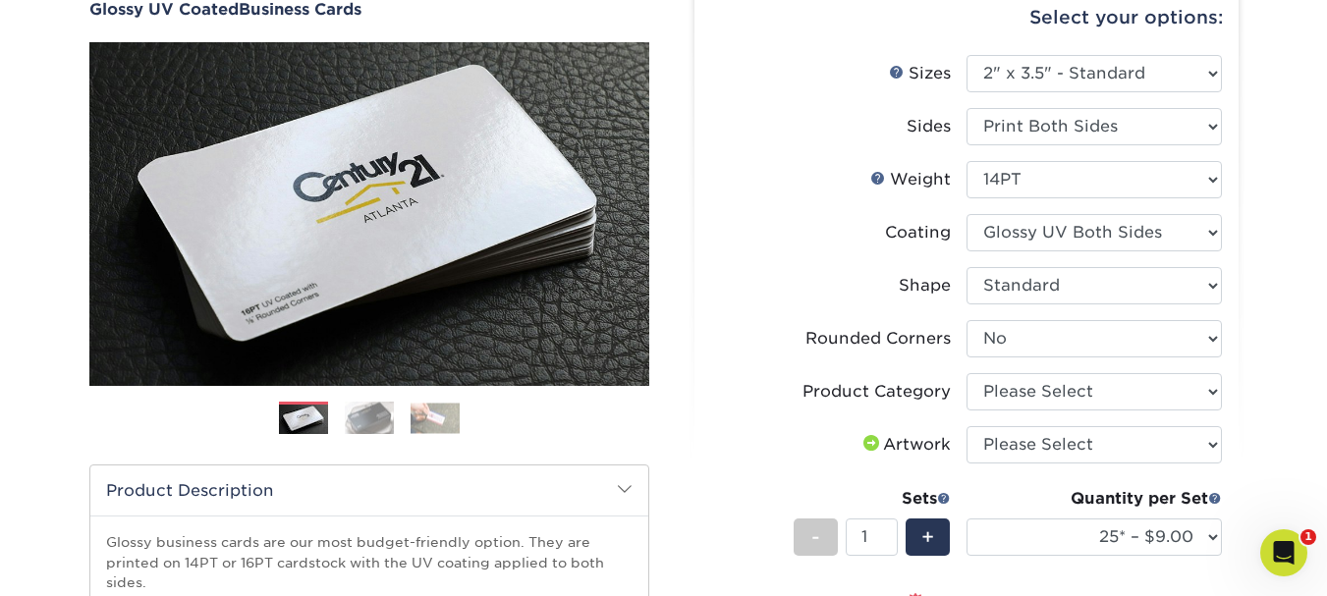 Image resolution: width=1327 pixels, height=596 pixels. I want to click on div: Product Category, so click(876, 392).